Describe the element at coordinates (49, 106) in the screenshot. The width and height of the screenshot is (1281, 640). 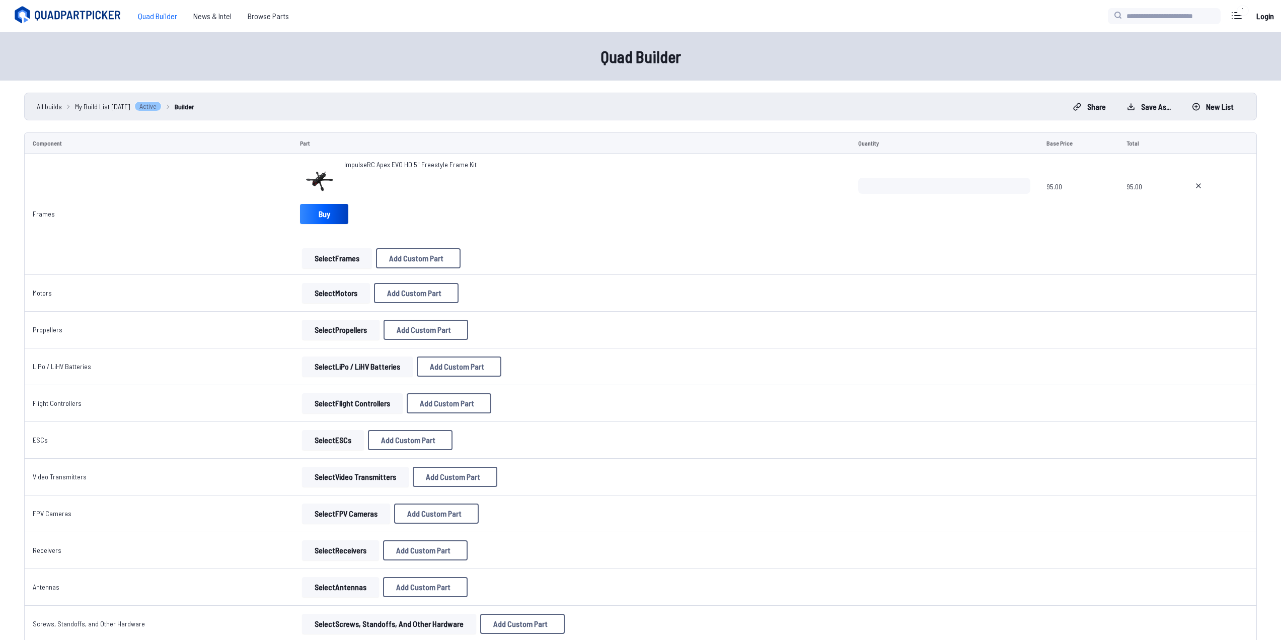
I see `a: All builds` at that location.